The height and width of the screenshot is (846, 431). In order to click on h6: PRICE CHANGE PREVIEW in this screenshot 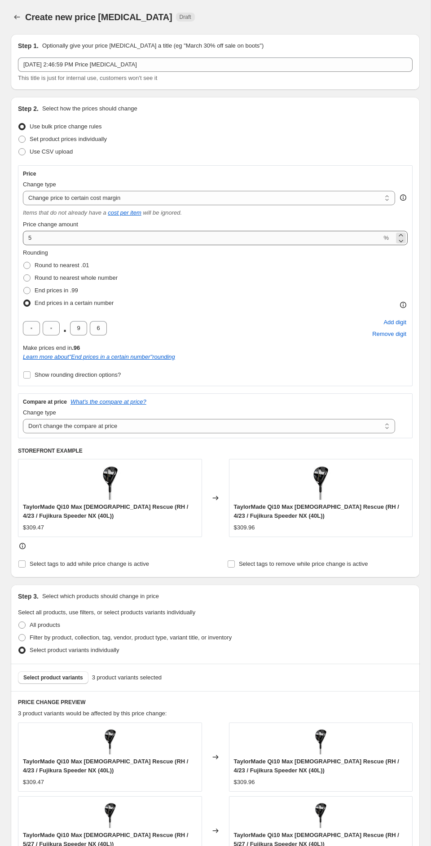, I will do `click(215, 703)`.